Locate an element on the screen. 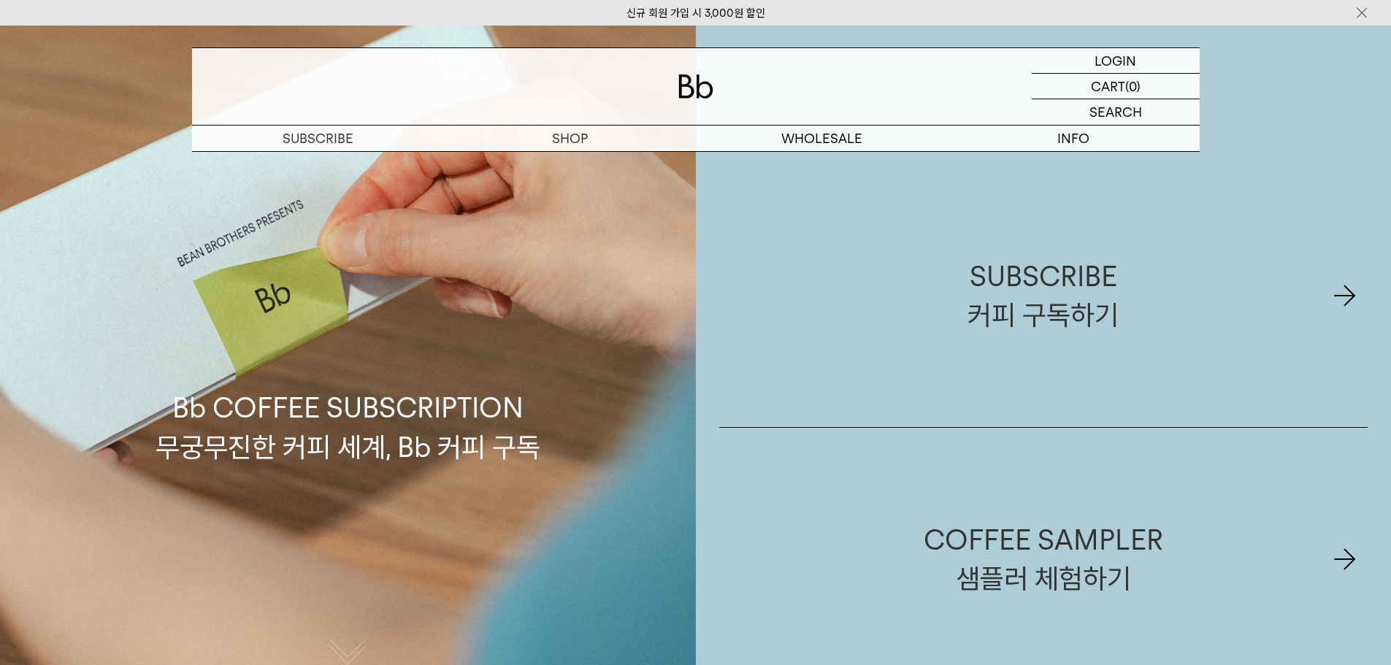  a: SHOP is located at coordinates (569, 138).